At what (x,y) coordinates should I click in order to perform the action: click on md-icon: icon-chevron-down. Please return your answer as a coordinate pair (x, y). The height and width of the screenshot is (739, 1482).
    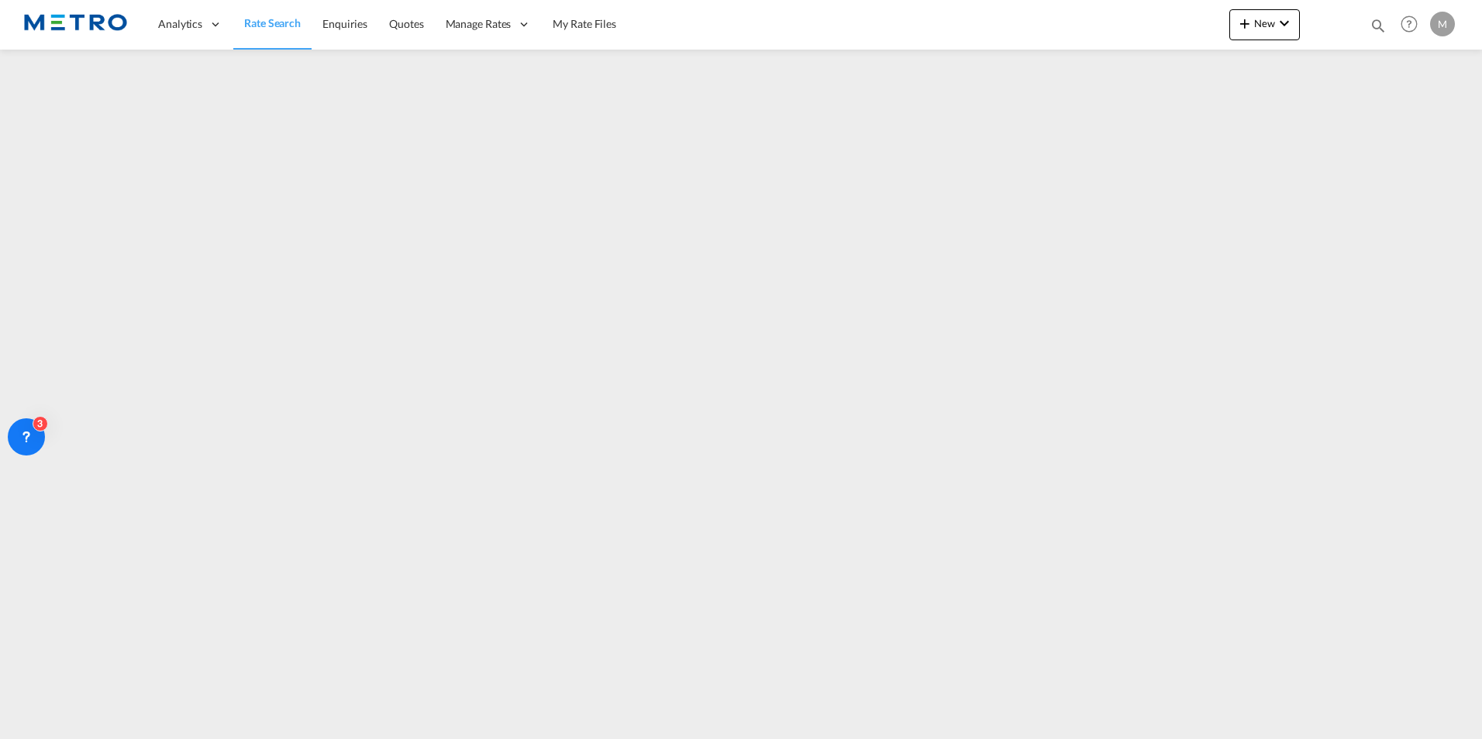
    Looking at the image, I should click on (1284, 23).